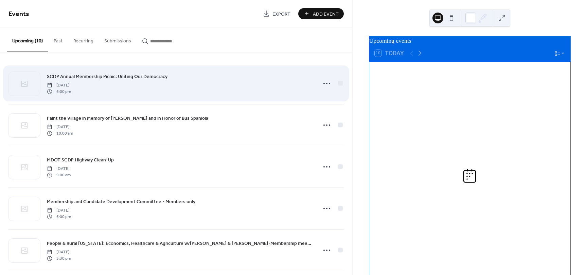 The height and width of the screenshot is (275, 587). What do you see at coordinates (281, 14) in the screenshot?
I see `span: Export` at bounding box center [281, 14].